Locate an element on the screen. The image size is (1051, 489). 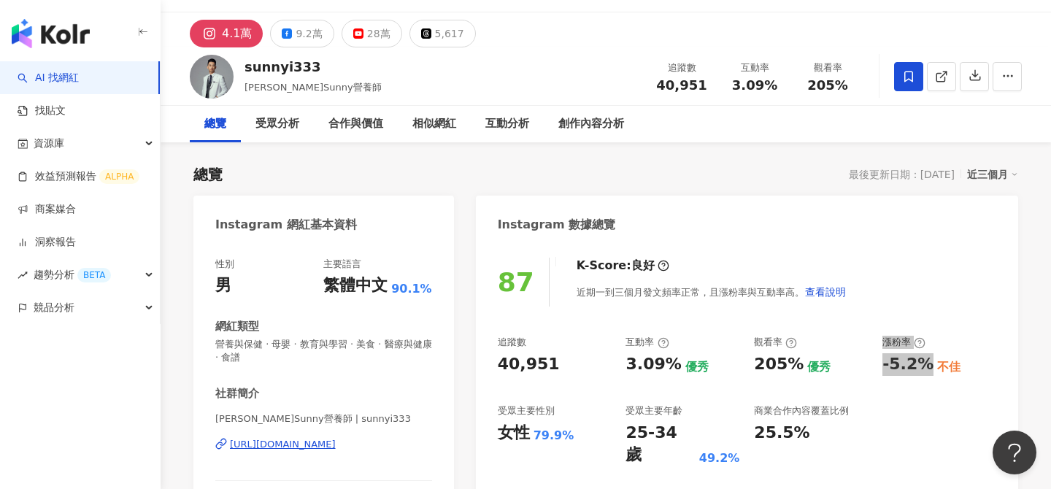
button: 5,617 is located at coordinates (442, 34).